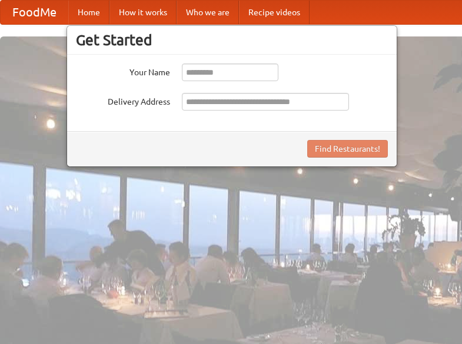 The image size is (462, 344). What do you see at coordinates (232, 40) in the screenshot?
I see `h3: Get Started` at bounding box center [232, 40].